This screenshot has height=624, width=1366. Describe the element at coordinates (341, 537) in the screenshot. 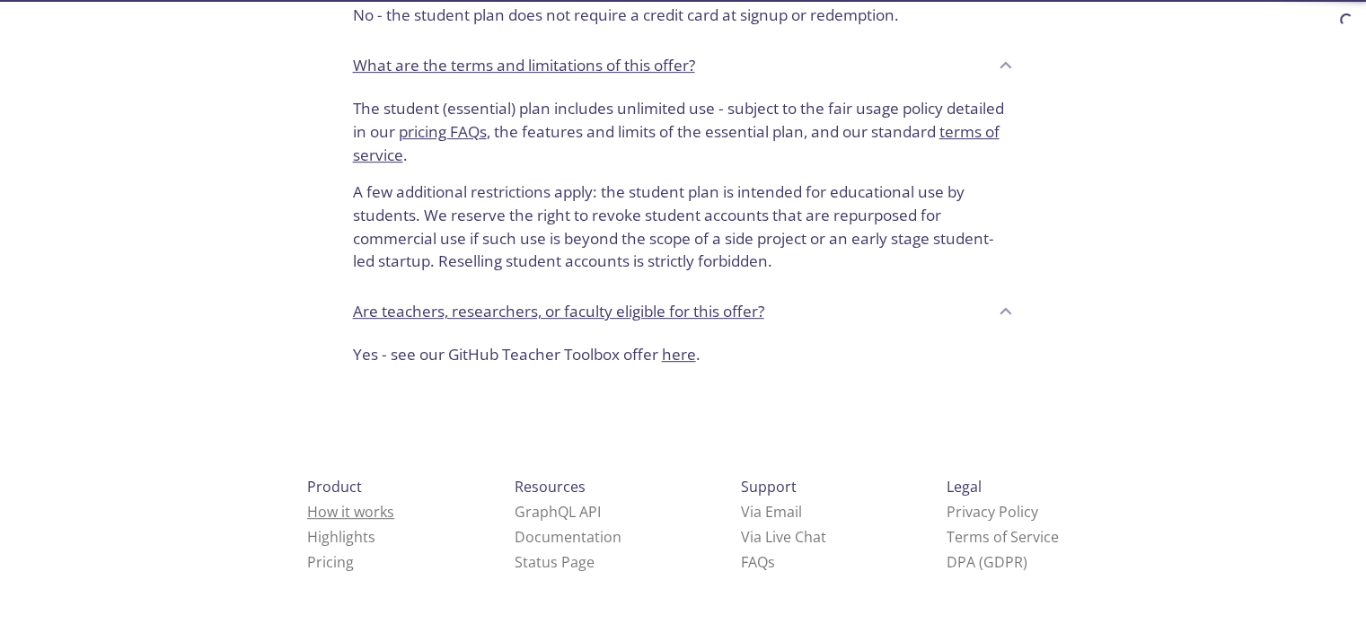

I see `a: Highlights` at that location.